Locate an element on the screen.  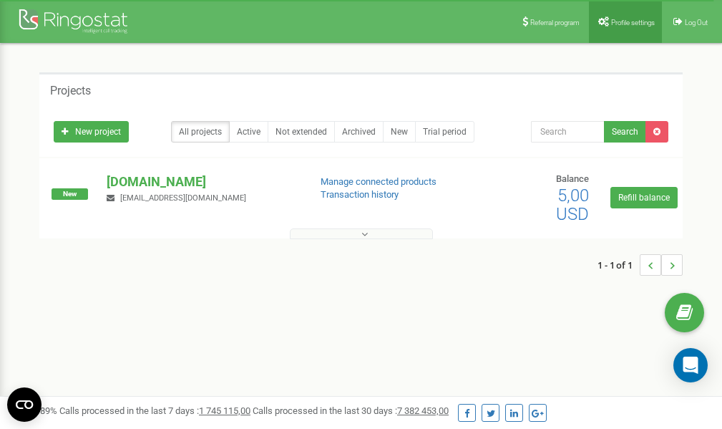
a: New is located at coordinates (399, 132).